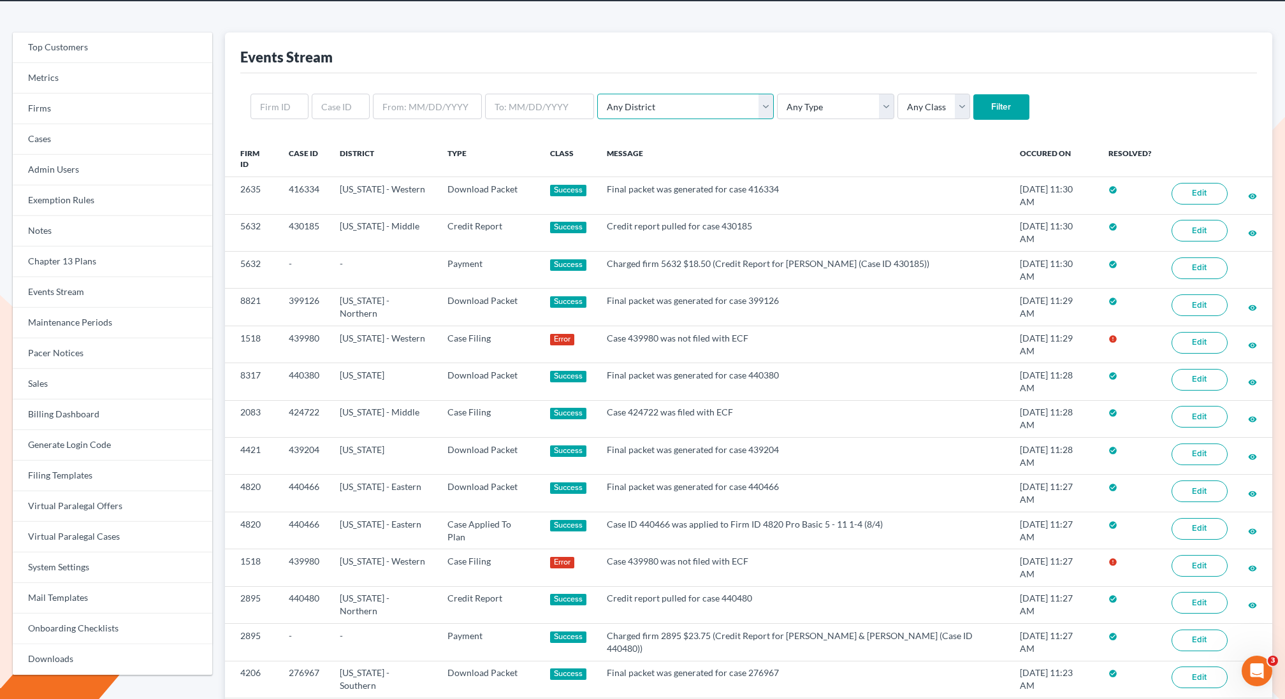  Describe the element at coordinates (304, 344) in the screenshot. I see `td: 439980` at that location.